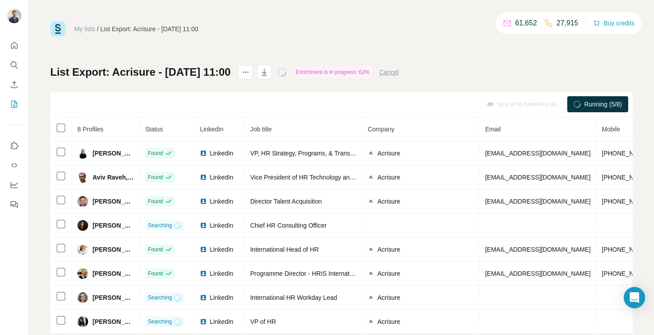 The image size is (654, 335). What do you see at coordinates (492, 129) in the screenshot?
I see `span: Email` at bounding box center [492, 129].